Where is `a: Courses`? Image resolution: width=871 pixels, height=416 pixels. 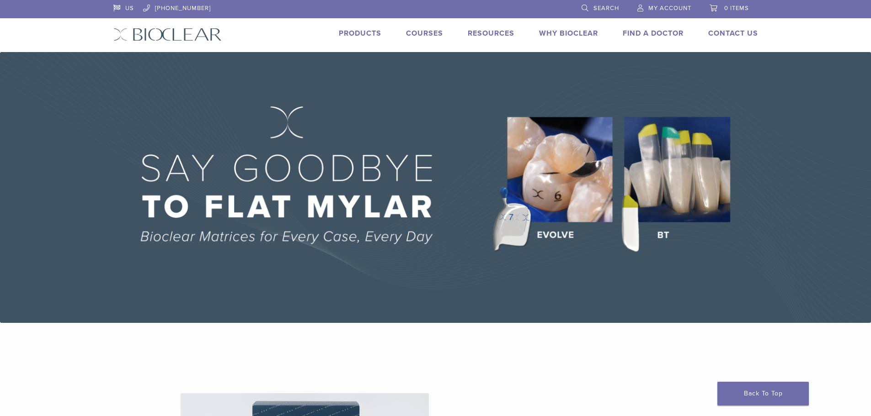
a: Courses is located at coordinates (424, 33).